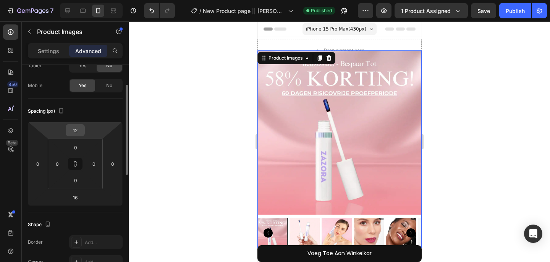 This screenshot has height=262, width=550. I want to click on div: Undo/Redo, so click(159, 11).